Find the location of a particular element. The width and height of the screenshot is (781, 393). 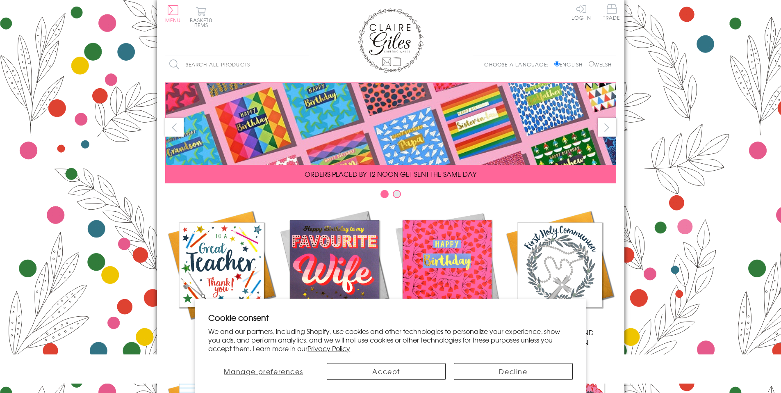

a: Trade is located at coordinates (611, 13).